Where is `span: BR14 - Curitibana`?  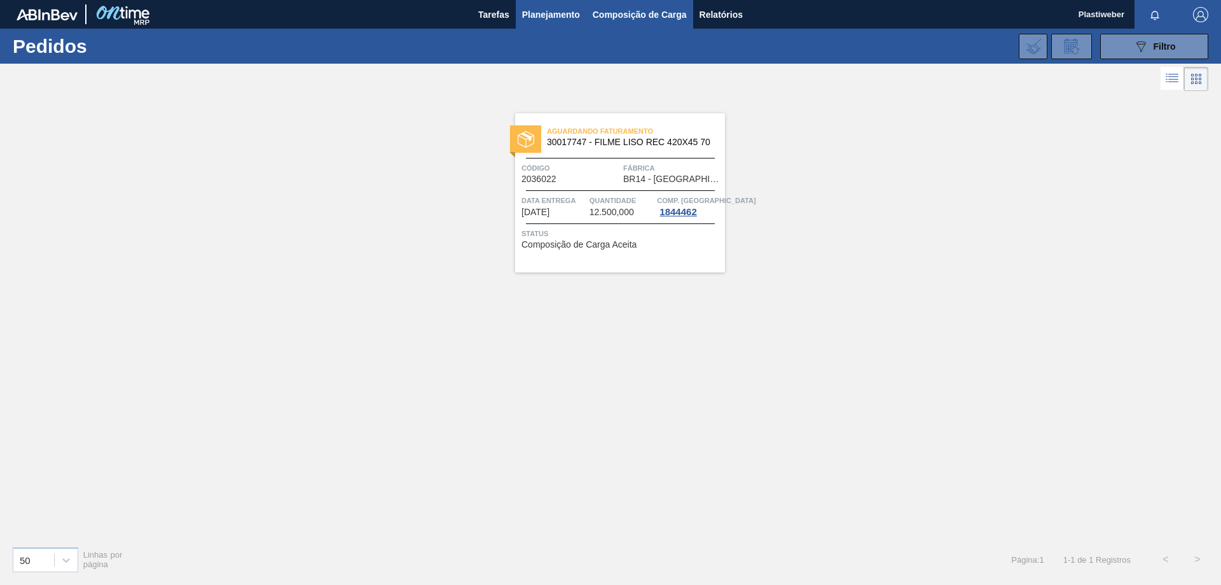
span: BR14 - Curitibana is located at coordinates (672, 179).